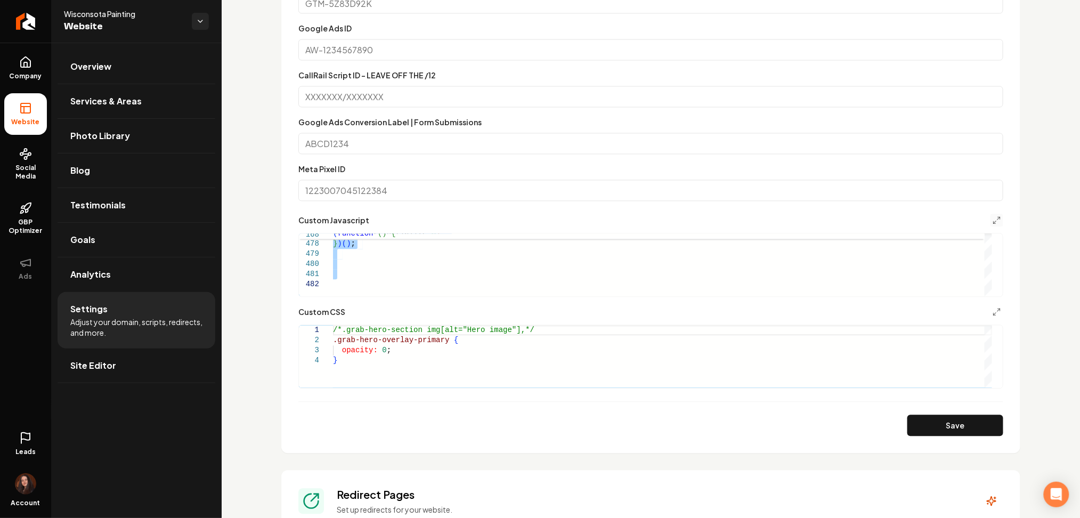 The image size is (1080, 518). What do you see at coordinates (80, 170) in the screenshot?
I see `span: Blog` at bounding box center [80, 170].